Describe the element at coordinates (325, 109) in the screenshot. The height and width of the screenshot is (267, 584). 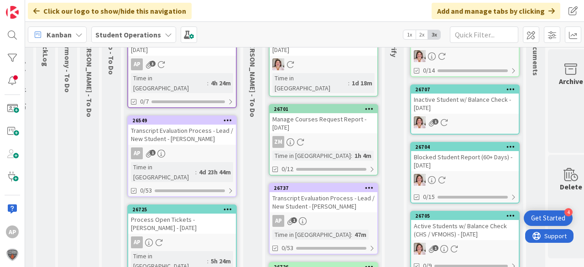
I see `div: 26701` at that location.